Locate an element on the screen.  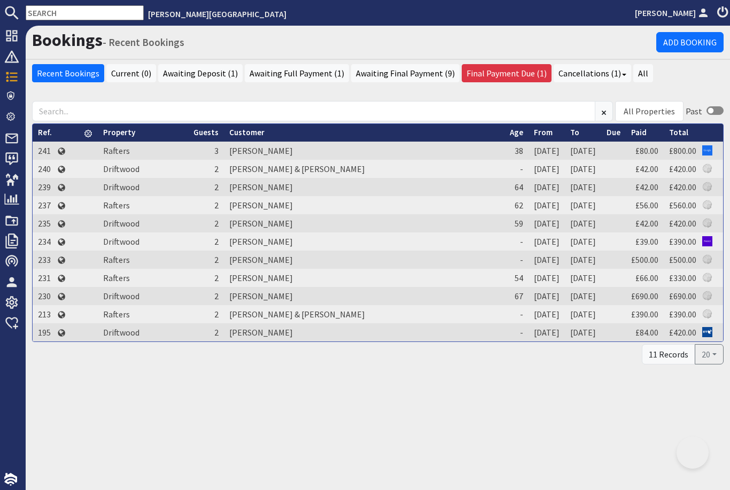
td: 54 is located at coordinates (516, 278).